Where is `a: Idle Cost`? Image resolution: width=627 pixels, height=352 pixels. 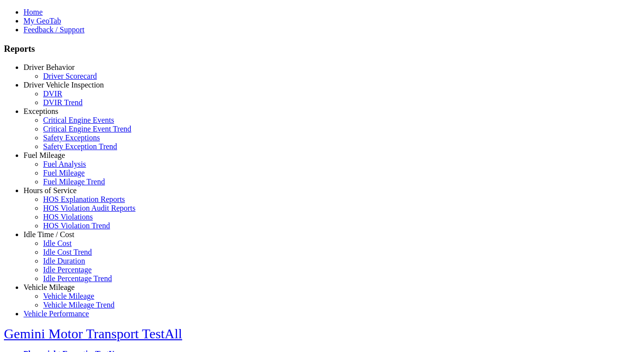
a: Idle Cost is located at coordinates (57, 243).